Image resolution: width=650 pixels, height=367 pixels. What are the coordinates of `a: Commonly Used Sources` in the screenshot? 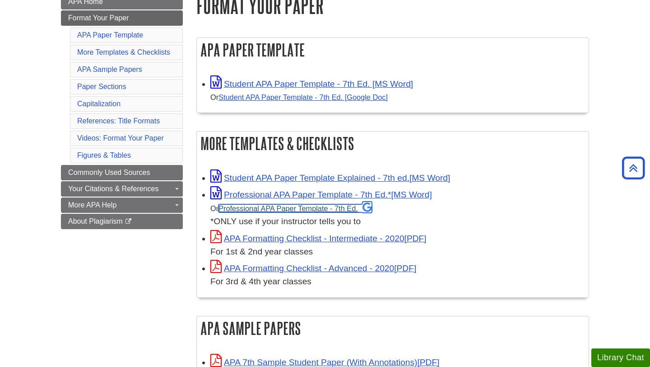 It's located at (122, 173).